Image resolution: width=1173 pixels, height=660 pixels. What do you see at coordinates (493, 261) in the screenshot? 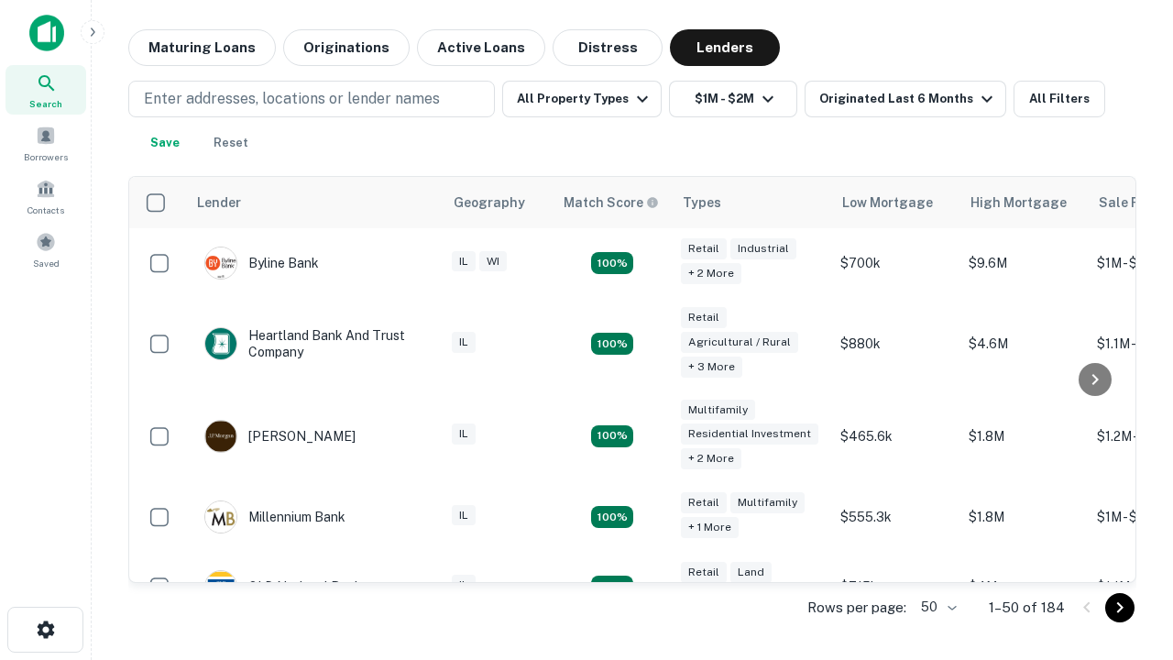
I see `div: WI` at bounding box center [493, 261].